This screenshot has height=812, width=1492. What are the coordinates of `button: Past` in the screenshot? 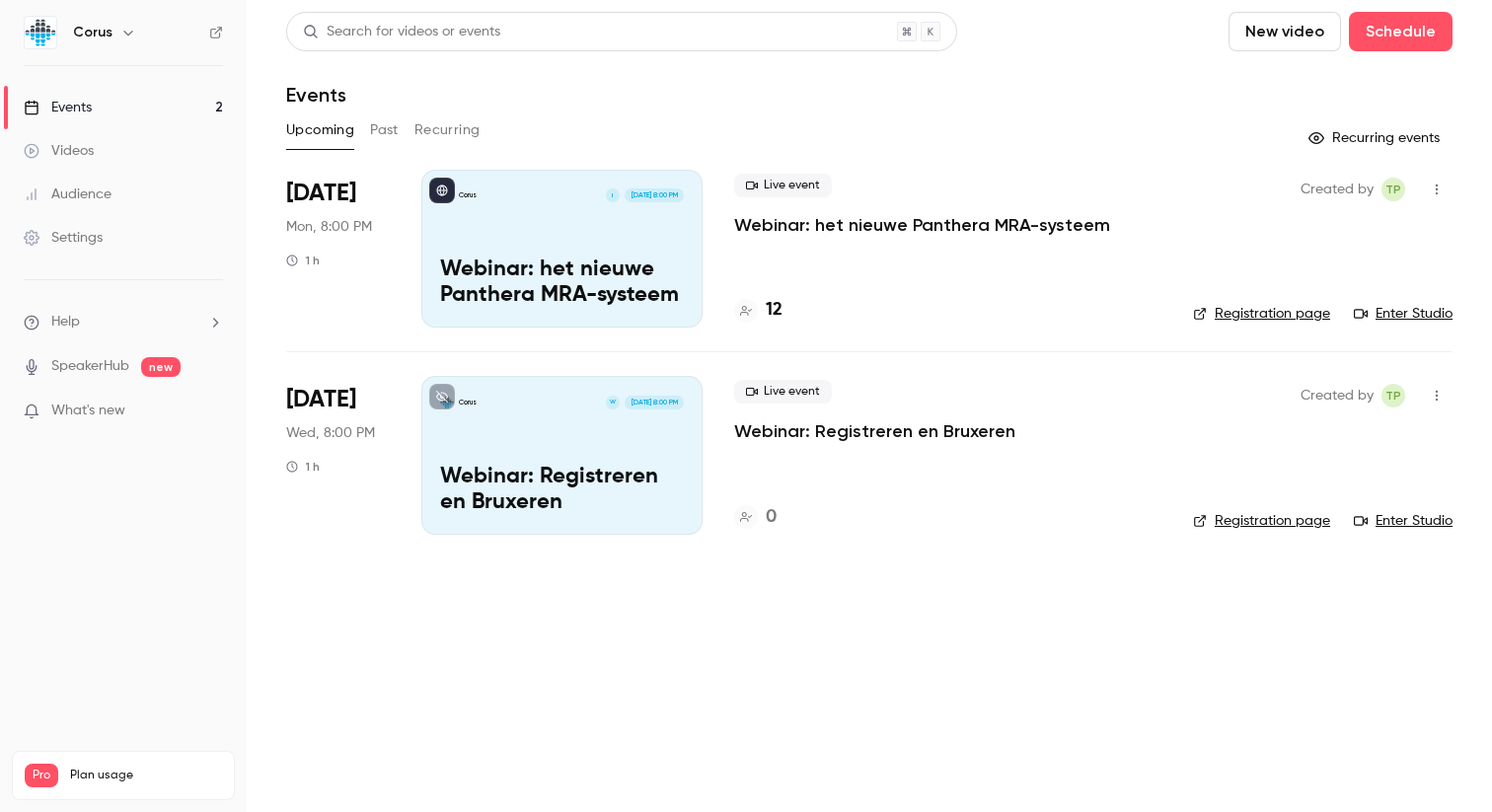 It's located at (384, 130).